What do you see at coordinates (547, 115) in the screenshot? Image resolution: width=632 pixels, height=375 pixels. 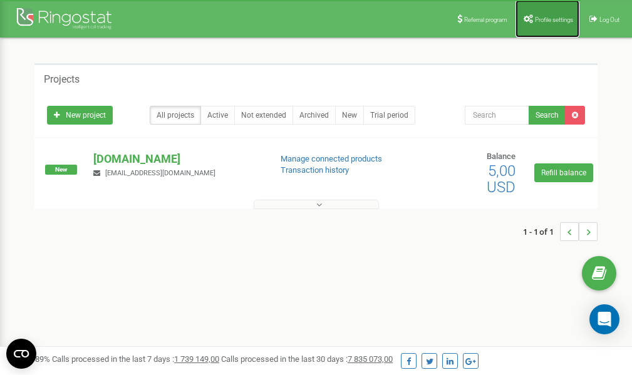 I see `button: Search` at bounding box center [547, 115].